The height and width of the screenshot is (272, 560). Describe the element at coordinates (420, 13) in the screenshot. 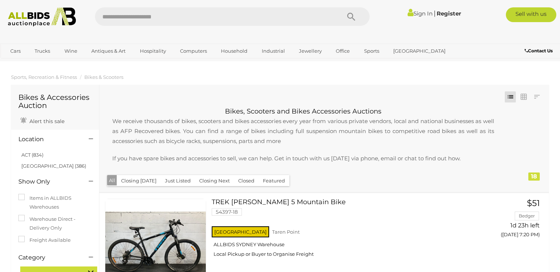

I see `a: Sign In` at that location.